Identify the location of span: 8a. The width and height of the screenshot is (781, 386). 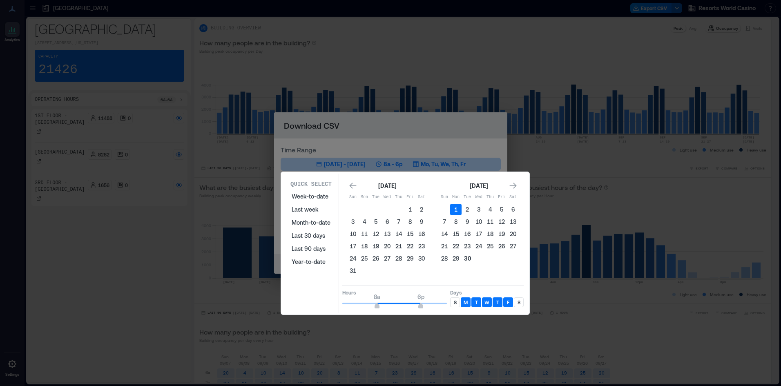
(377, 296).